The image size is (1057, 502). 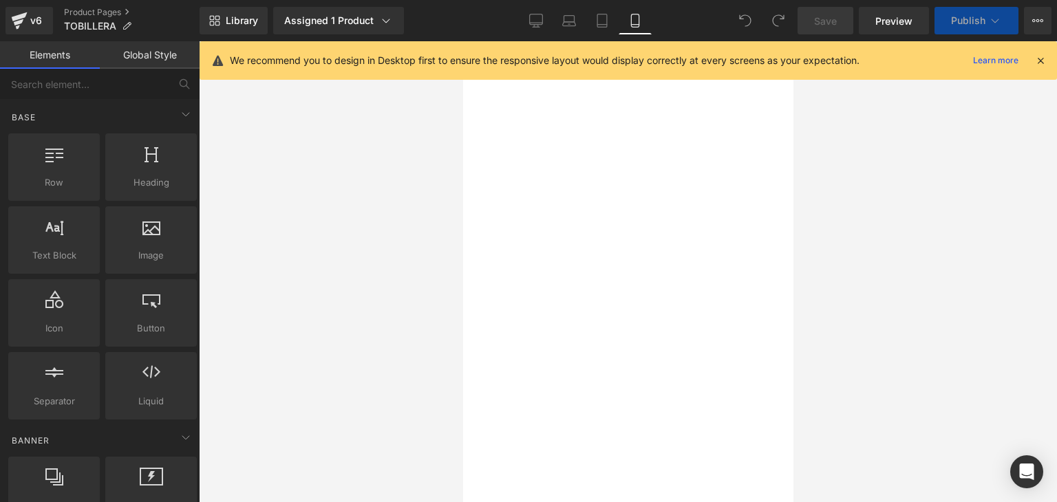 What do you see at coordinates (778, 21) in the screenshot?
I see `button: Redo` at bounding box center [778, 21].